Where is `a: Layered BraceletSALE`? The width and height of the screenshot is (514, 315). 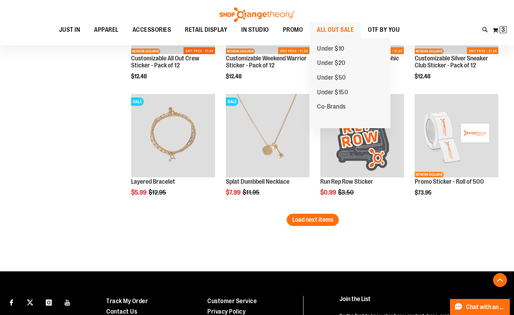
a: Layered BraceletSALE is located at coordinates (173, 136).